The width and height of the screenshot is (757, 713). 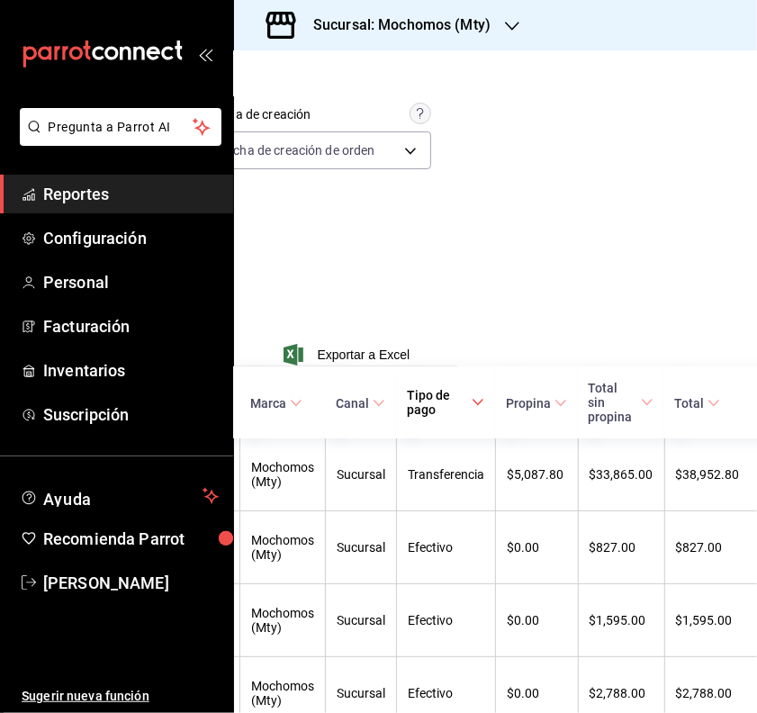 I want to click on span: Canal, so click(x=360, y=403).